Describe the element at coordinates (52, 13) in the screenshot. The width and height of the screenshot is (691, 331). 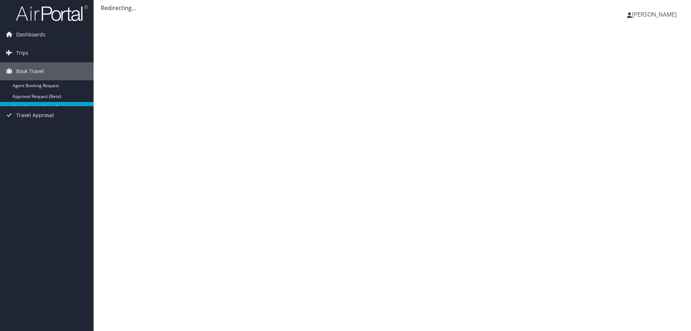
I see `img: airportal-logo.png` at that location.